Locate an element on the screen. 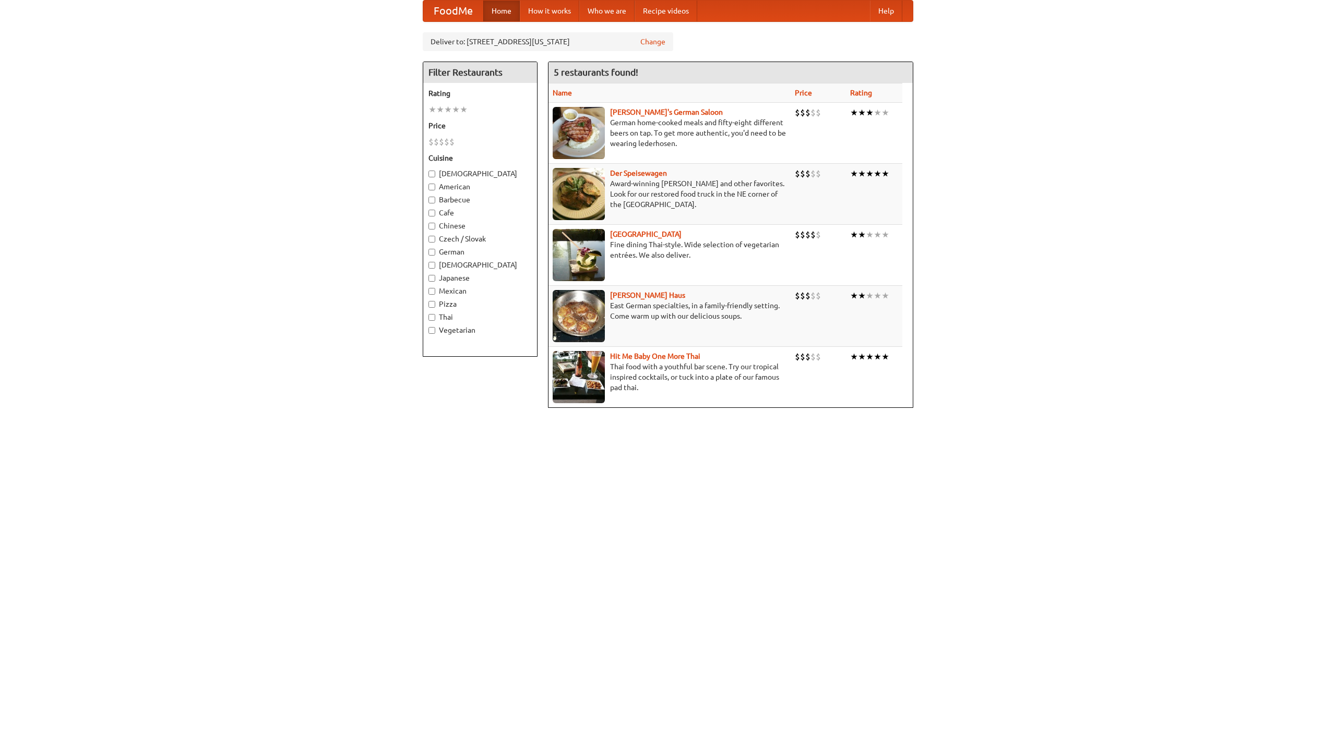  input: American is located at coordinates (431, 187).